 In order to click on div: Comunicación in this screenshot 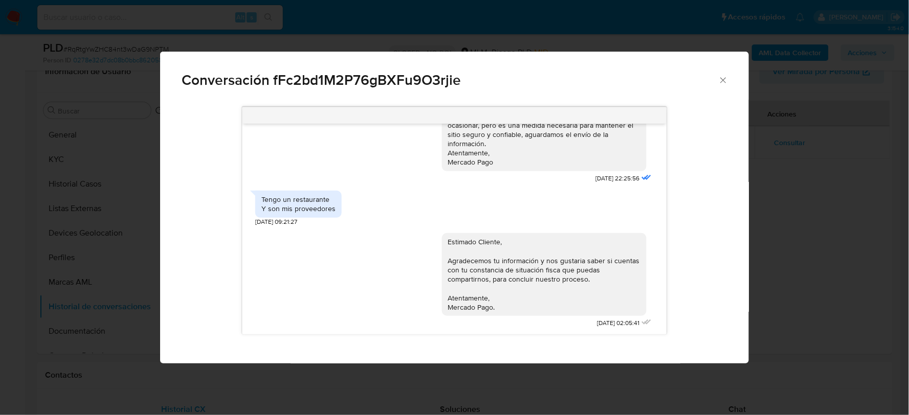, I will do `click(454, 208)`.